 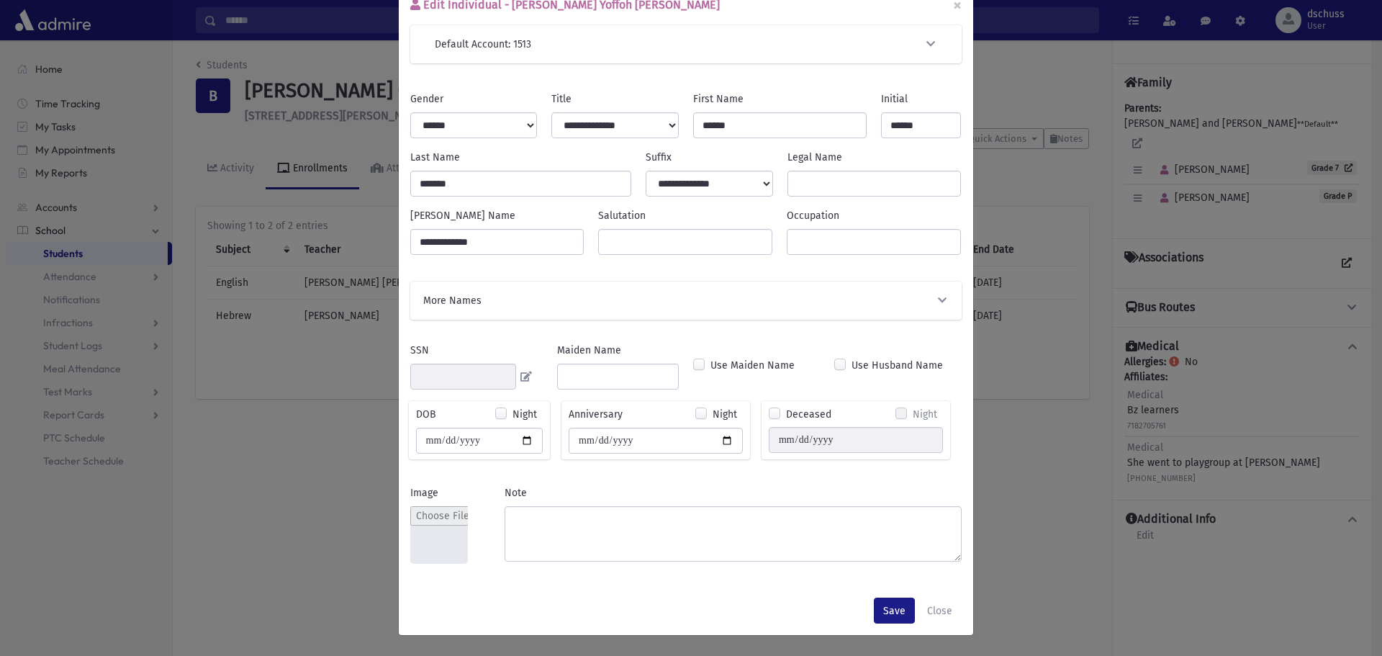 What do you see at coordinates (561, 99) in the screenshot?
I see `label: Title` at bounding box center [561, 99].